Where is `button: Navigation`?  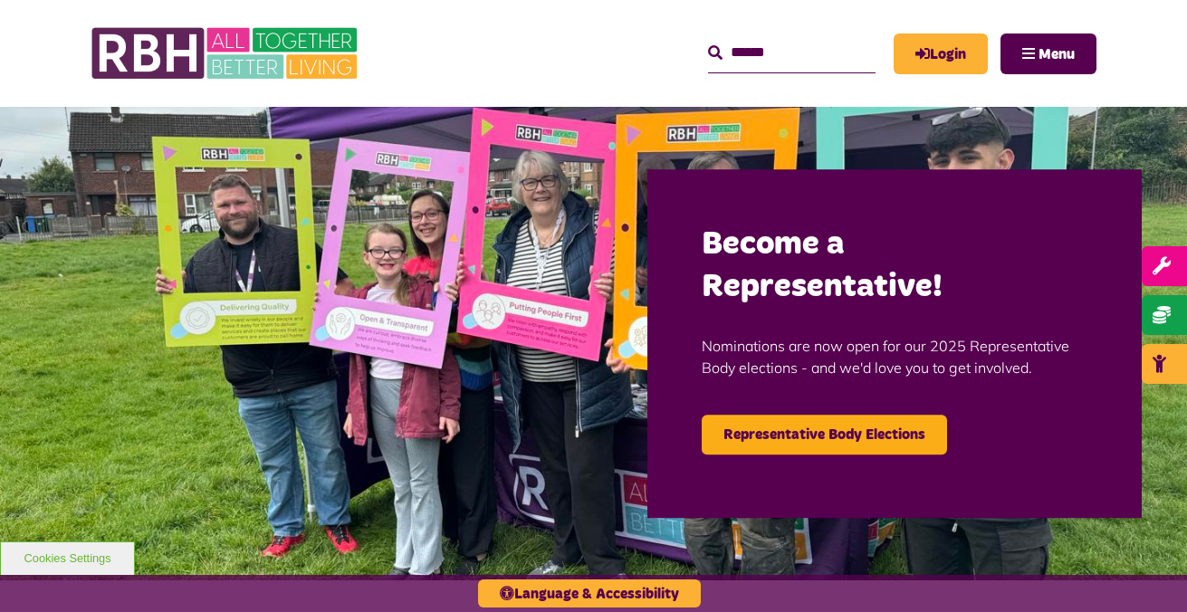
button: Navigation is located at coordinates (1048, 53).